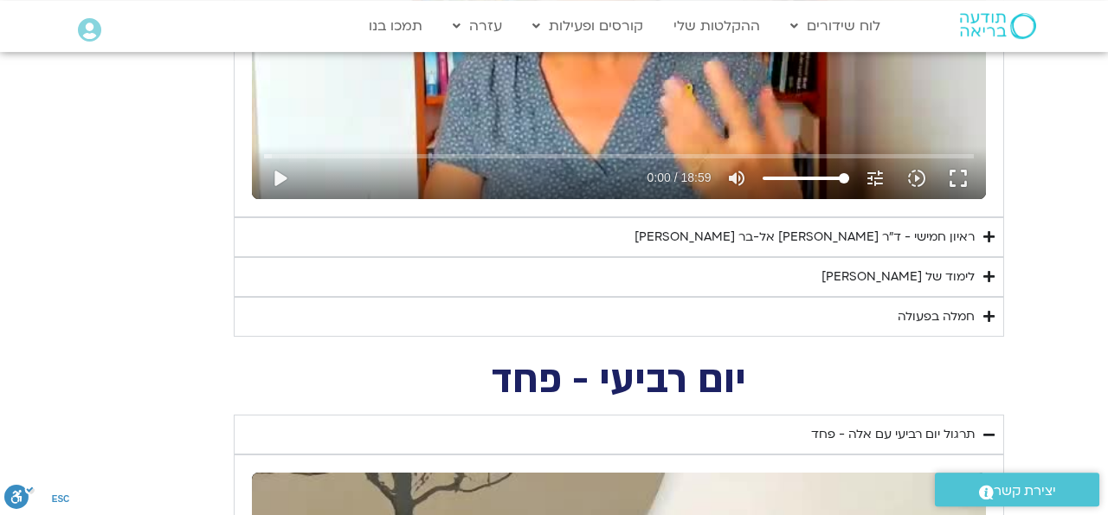  Describe the element at coordinates (717, 26) in the screenshot. I see `a: ההקלטות שלי` at that location.